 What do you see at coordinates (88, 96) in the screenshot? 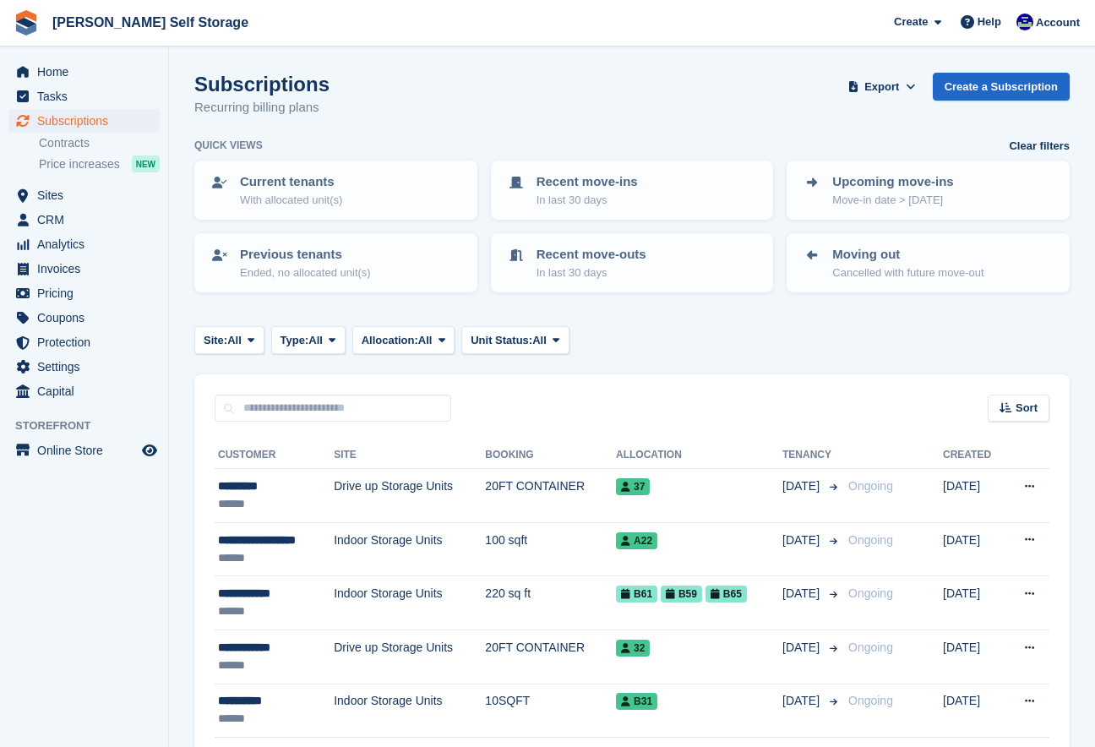
I see `span: Tasks` at bounding box center [88, 96].